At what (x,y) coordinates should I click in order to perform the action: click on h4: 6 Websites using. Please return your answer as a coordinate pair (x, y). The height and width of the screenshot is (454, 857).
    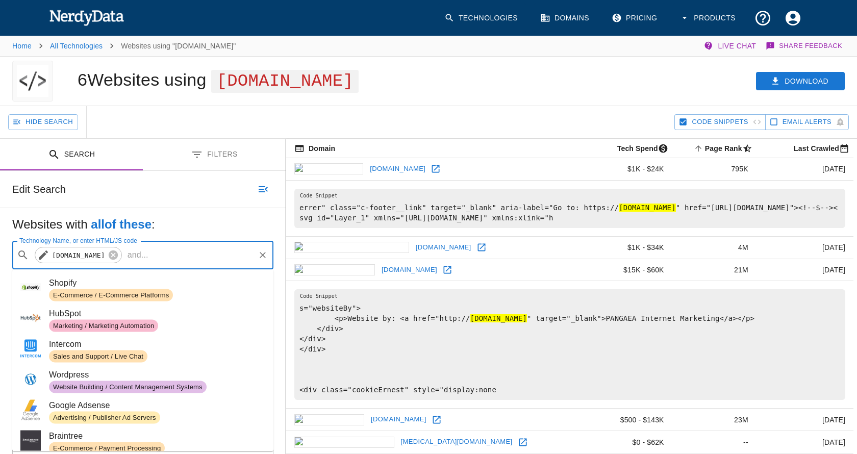
    Looking at the image, I should click on (144, 80).